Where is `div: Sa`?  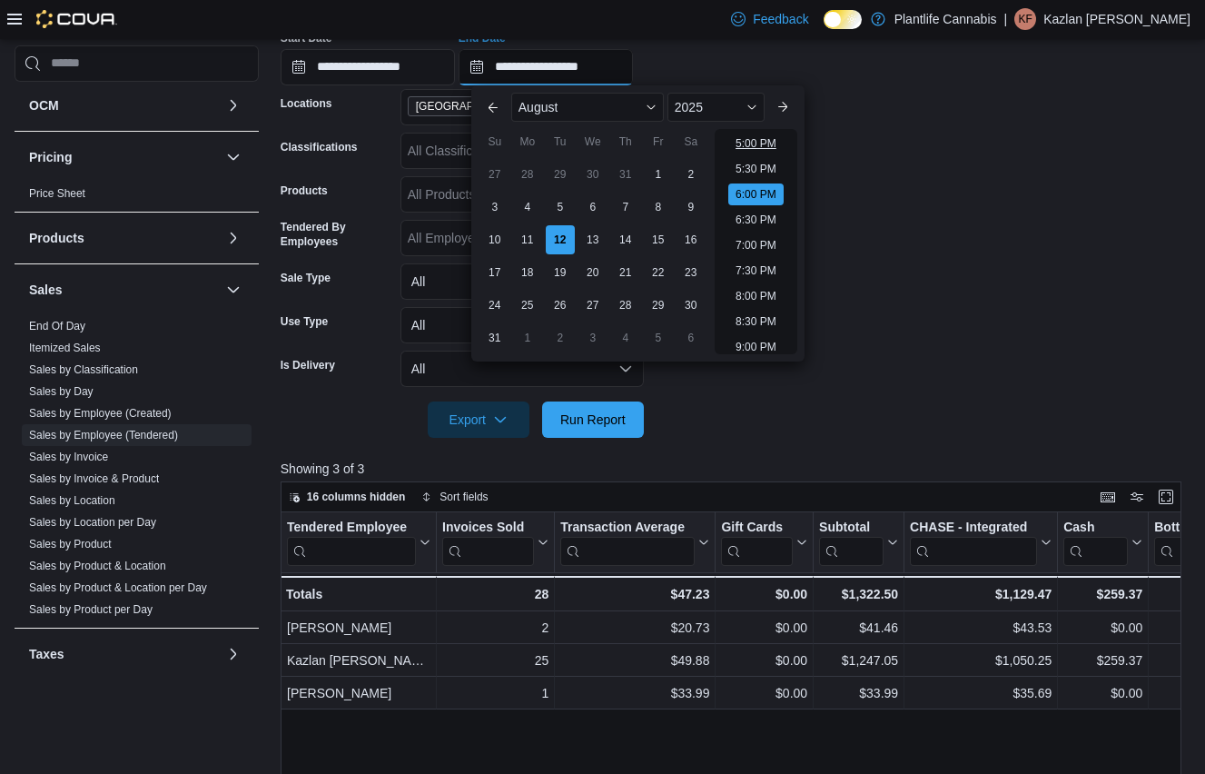 div: Sa is located at coordinates (691, 142).